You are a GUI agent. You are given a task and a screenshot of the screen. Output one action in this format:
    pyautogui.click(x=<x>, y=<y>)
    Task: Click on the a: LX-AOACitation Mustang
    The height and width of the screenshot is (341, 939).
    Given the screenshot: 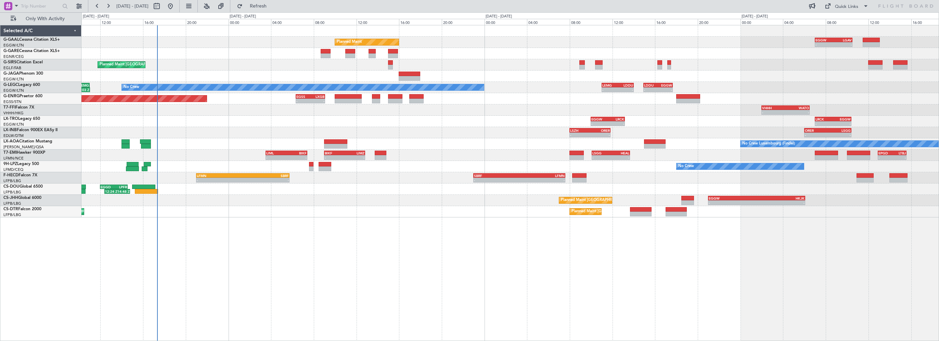 What is the action you would take?
    pyautogui.click(x=28, y=141)
    